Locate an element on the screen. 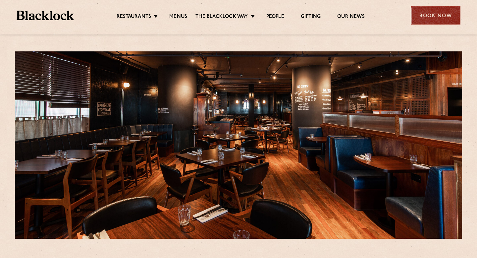 This screenshot has height=258, width=477. a: Restaurants is located at coordinates (134, 17).